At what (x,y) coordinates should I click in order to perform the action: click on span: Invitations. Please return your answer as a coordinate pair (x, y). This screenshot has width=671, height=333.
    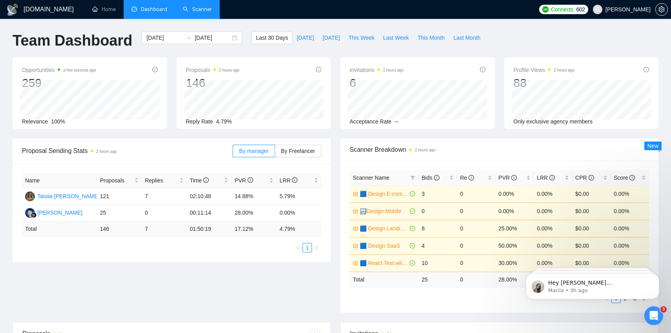
    Looking at the image, I should click on (377, 70).